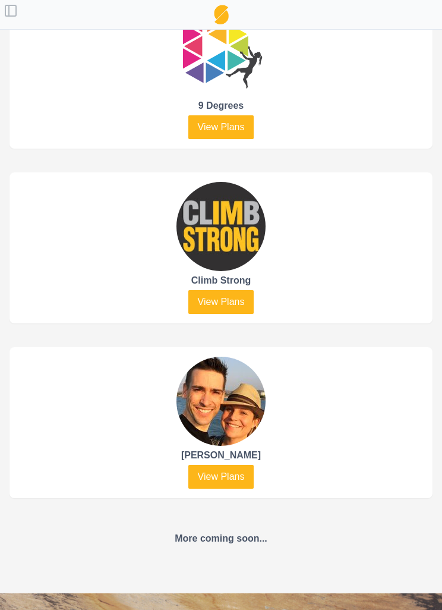 The image size is (442, 610). I want to click on img: Climb Strong, so click(221, 226).